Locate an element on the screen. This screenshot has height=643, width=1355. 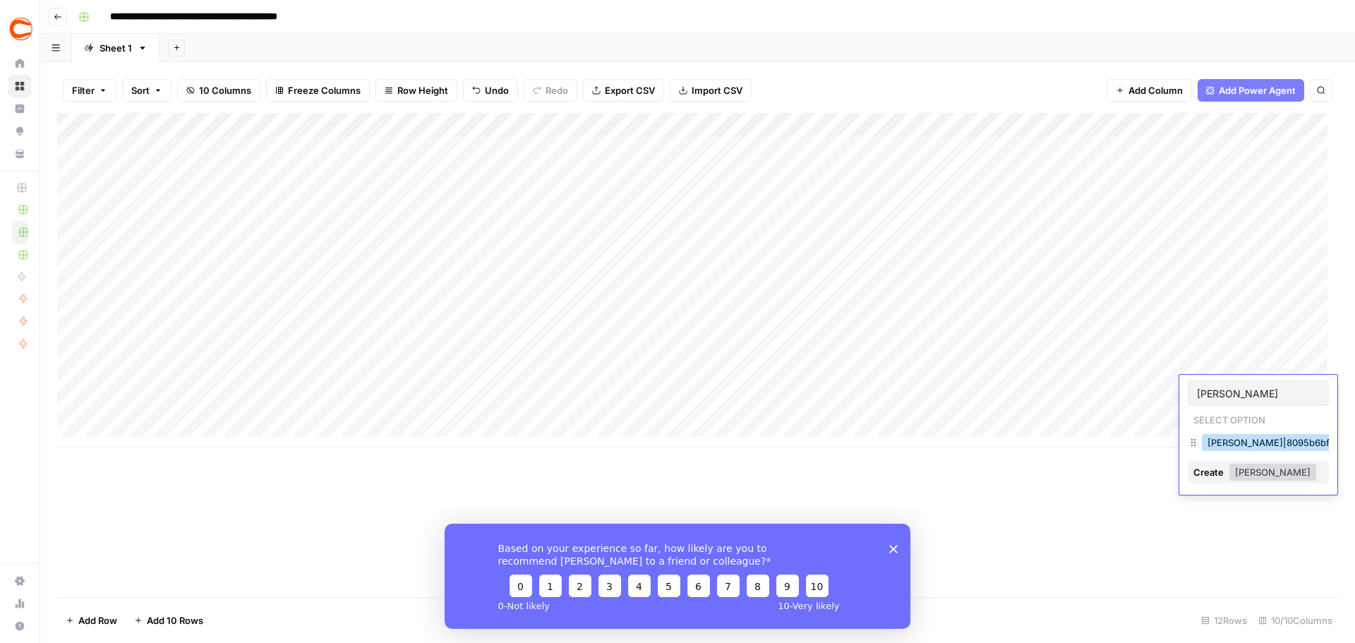
button: 6 is located at coordinates (254, 62).